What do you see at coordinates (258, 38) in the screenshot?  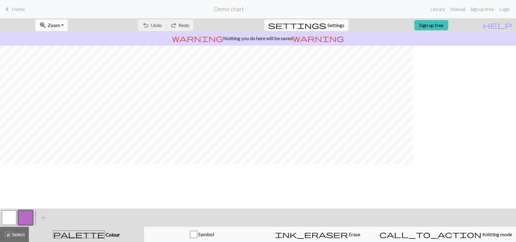 I see `p: Nothing you do here will be saved` at bounding box center [258, 38].